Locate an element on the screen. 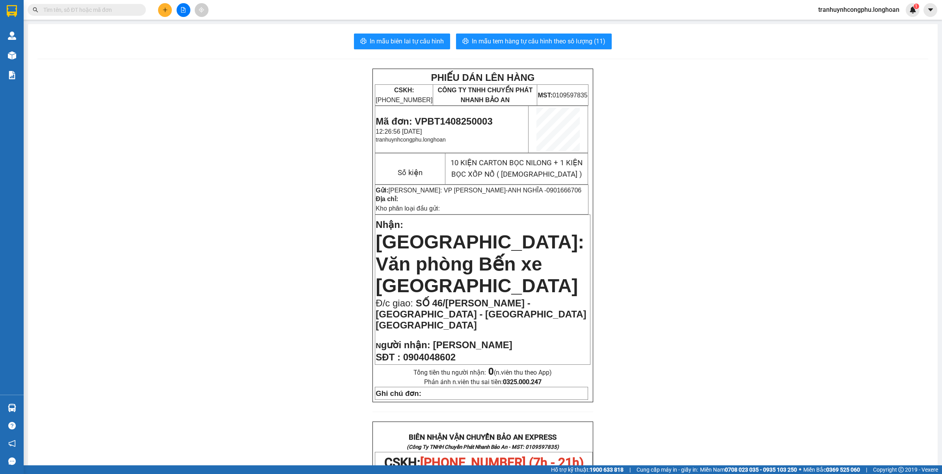 The image size is (942, 474). span: Kho phân loại đầu gửi: is located at coordinates (408, 208).